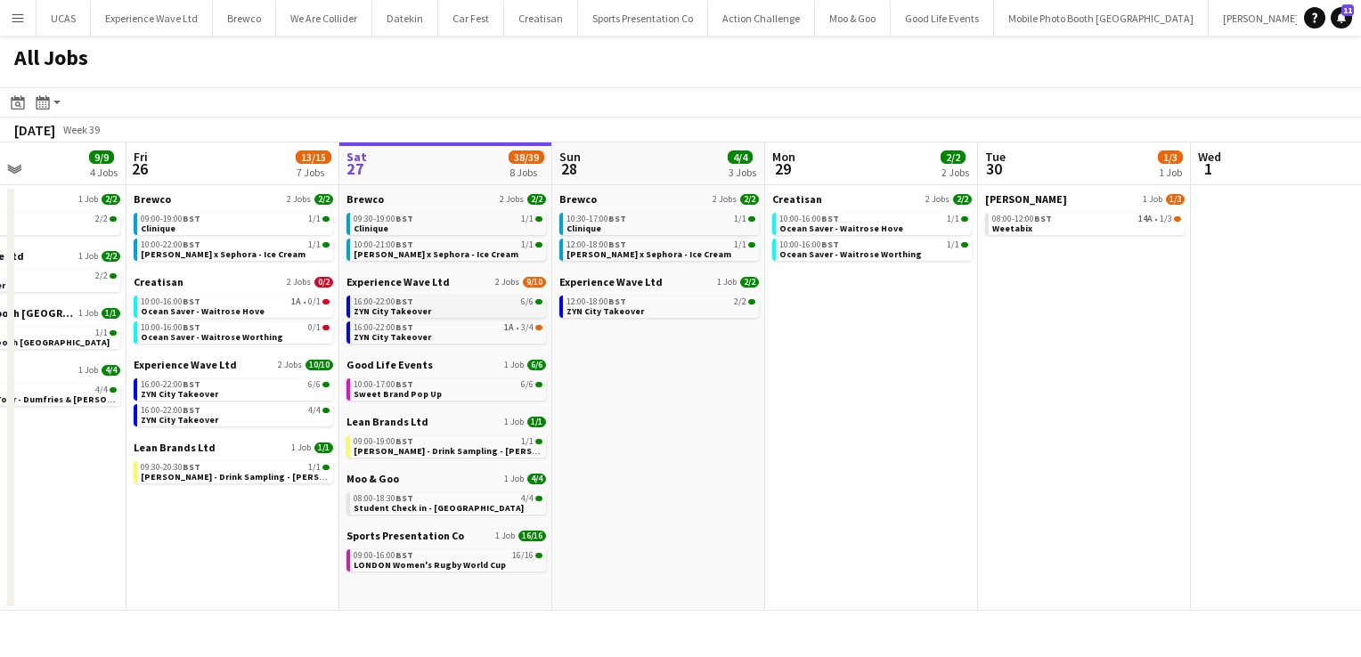 The height and width of the screenshot is (657, 1361). What do you see at coordinates (398, 281) in the screenshot?
I see `span: Experience Wave Ltd` at bounding box center [398, 281].